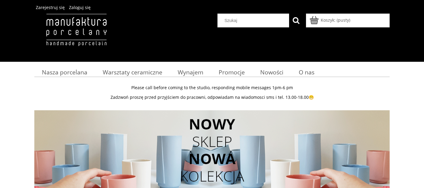 This screenshot has height=188, width=424. I want to click on a: Zaloguj się, so click(80, 7).